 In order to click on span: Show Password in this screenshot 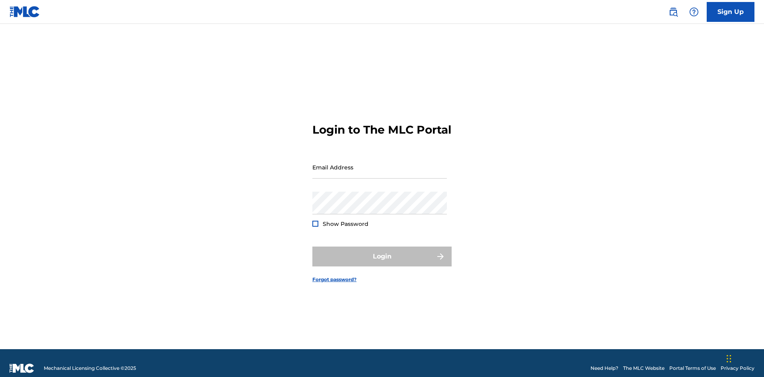, I will do `click(345, 224)`.